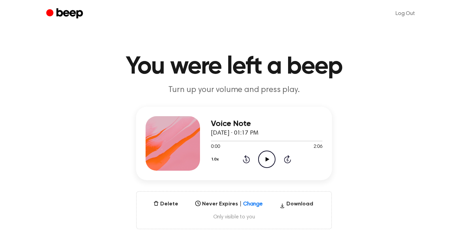 The width and height of the screenshot is (468, 247). I want to click on span: Only visible to you, so click(234, 217).